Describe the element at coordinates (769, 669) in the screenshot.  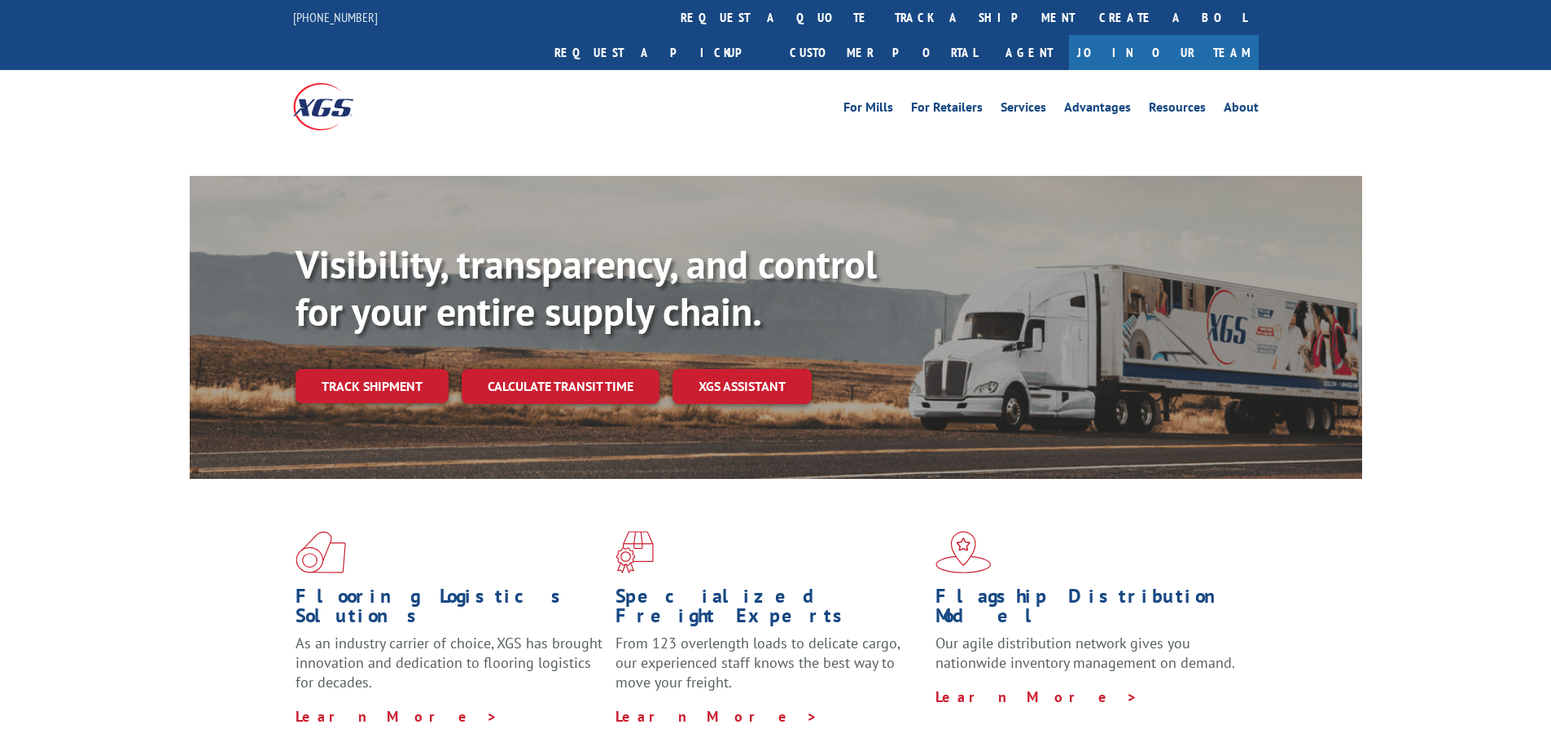
I see `p: From 123 overlength loads to delicate cargo, our experienced staff knows the best way to move you...` at that location.